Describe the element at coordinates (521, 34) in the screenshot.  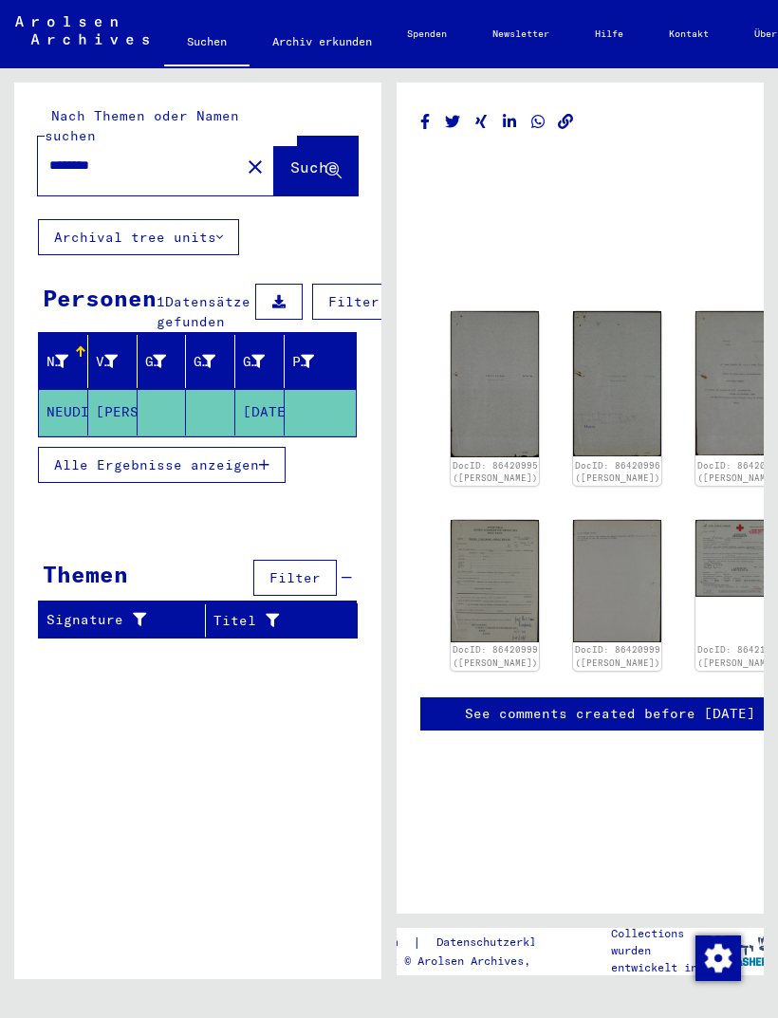
I see `a: Newsletter` at that location.